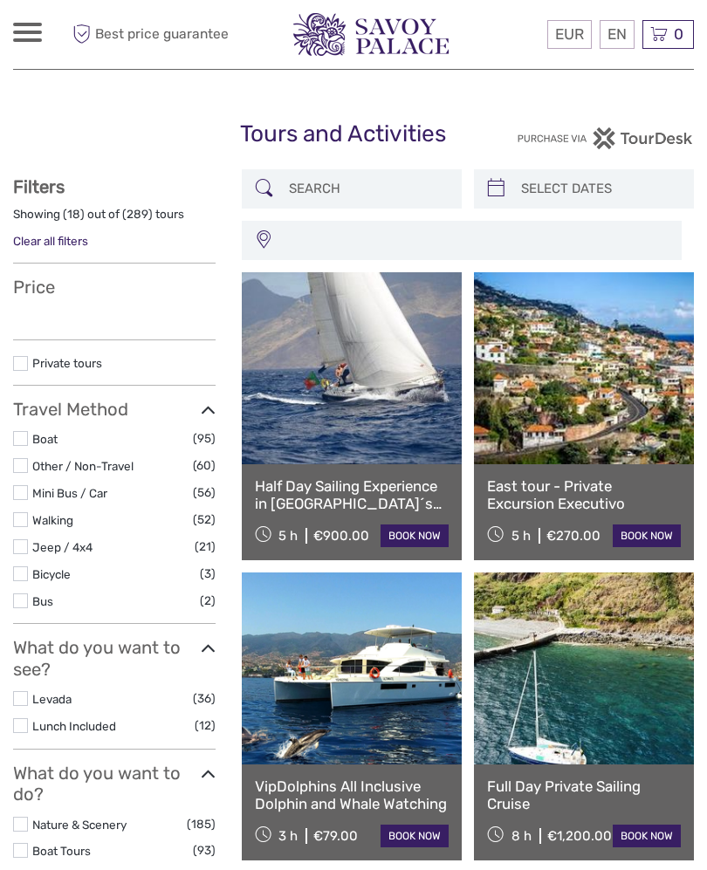  Describe the element at coordinates (617, 34) in the screenshot. I see `div: EN` at that location.